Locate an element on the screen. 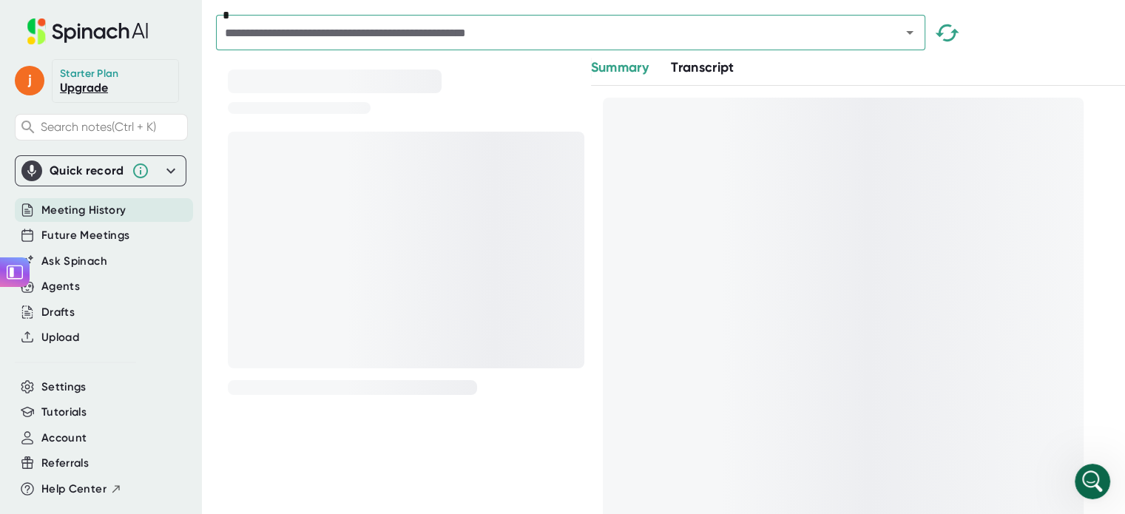 Image resolution: width=1125 pixels, height=514 pixels. li: Go to Settings > Edit Summaries for all meetings, or is located at coordinates (153, 183).